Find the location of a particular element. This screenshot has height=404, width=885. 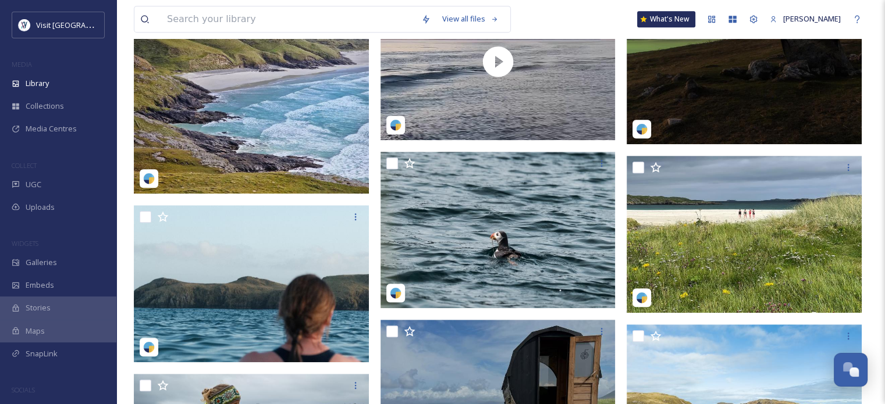

span: MEDIA is located at coordinates (22, 64).